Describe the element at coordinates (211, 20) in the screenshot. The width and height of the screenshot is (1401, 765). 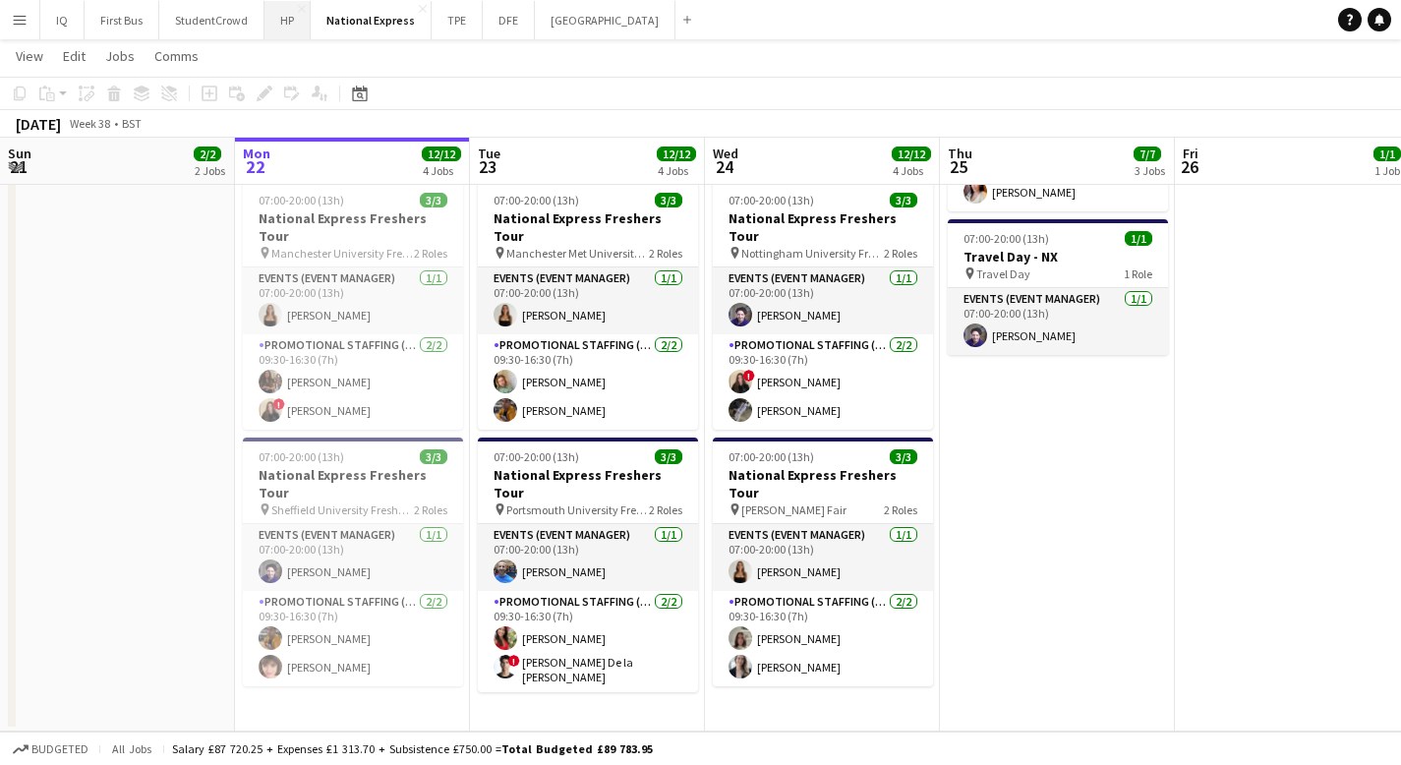
I see `button: StudentCrowd` at that location.